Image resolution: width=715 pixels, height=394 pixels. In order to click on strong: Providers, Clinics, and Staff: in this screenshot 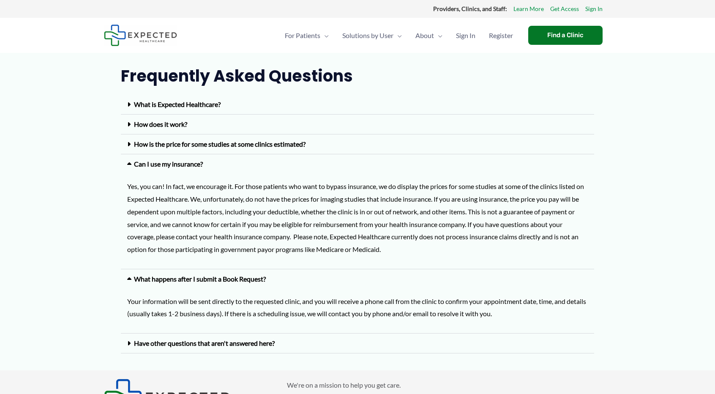, I will do `click(470, 8)`.